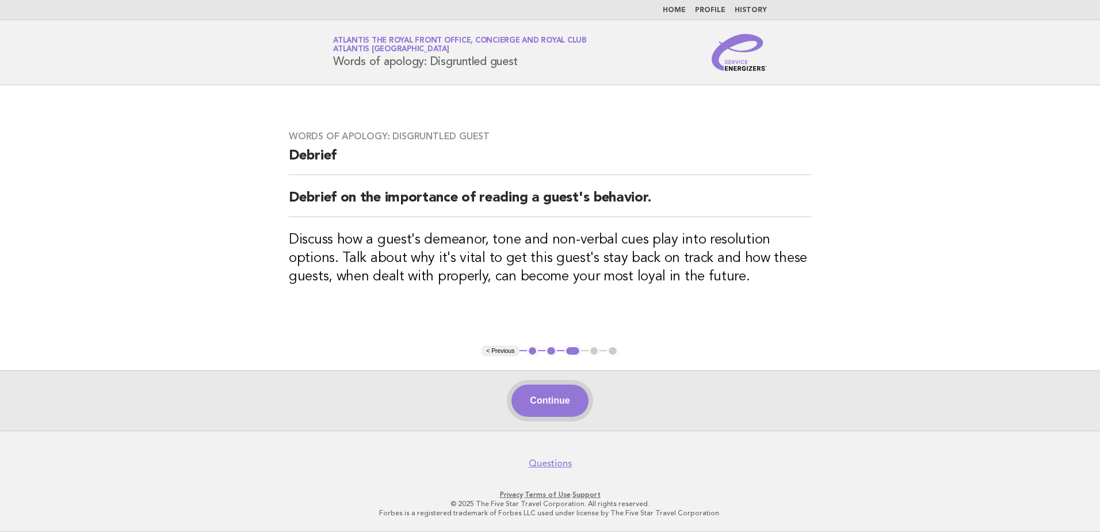 This screenshot has height=532, width=1100. Describe the element at coordinates (550, 503) in the screenshot. I see `p: © 2025 The Five Star Travel Corporation. All rights reserved.` at that location.